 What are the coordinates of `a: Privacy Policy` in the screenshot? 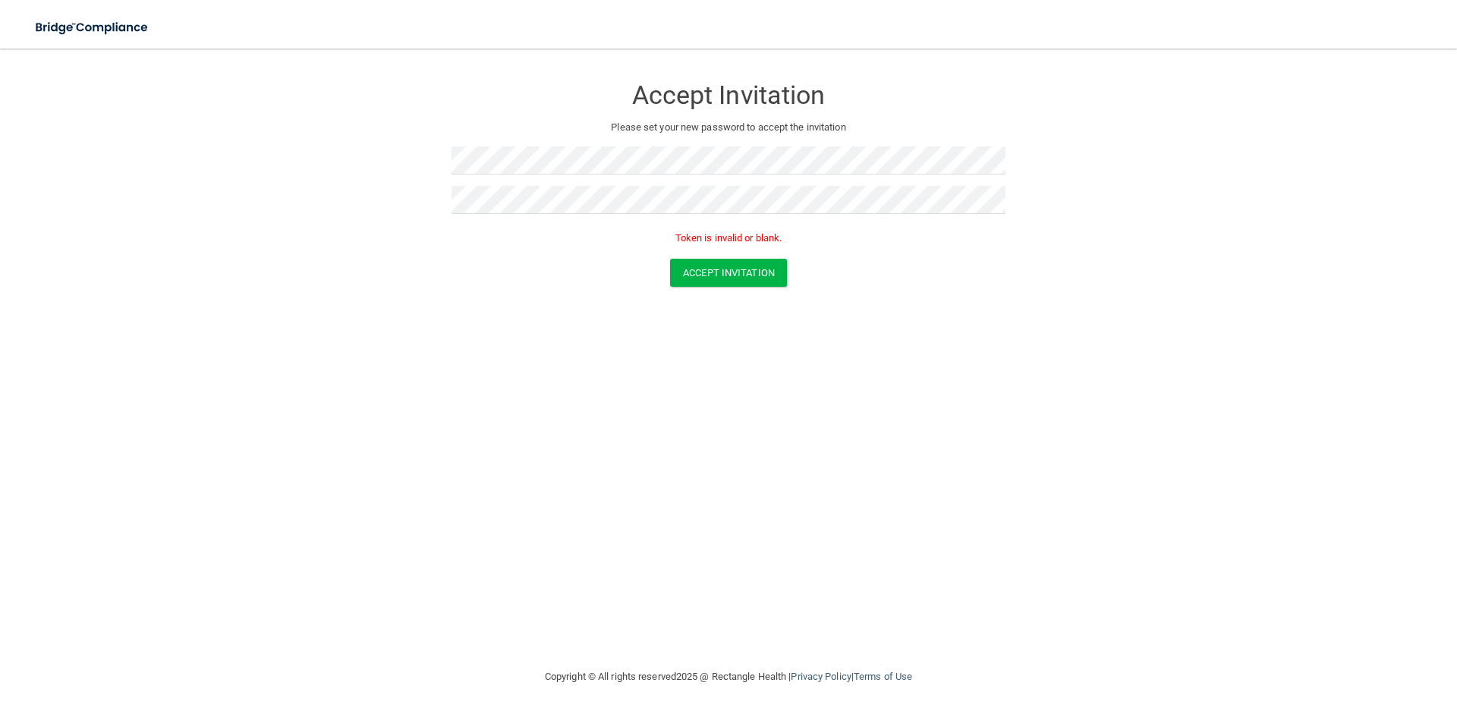 It's located at (821, 676).